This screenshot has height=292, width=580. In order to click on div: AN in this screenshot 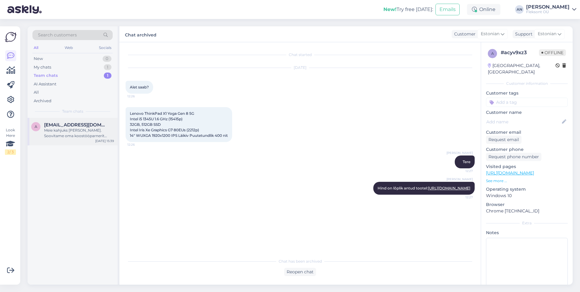, I will do `click(520, 9)`.